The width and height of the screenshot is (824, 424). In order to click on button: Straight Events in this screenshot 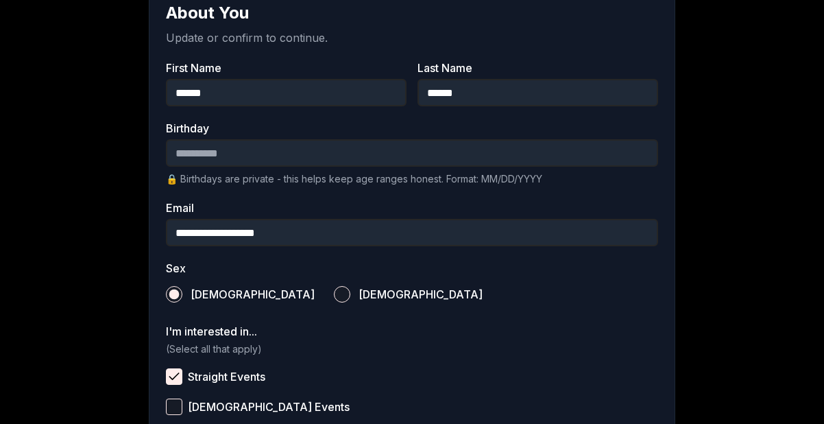, I will do `click(174, 376)`.